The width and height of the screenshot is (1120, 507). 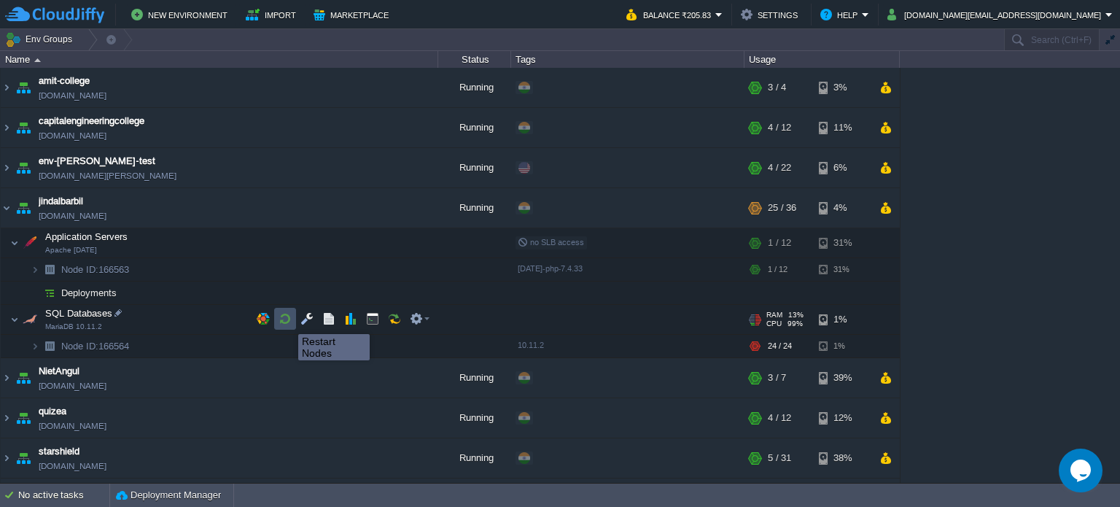 I want to click on a: Node ID:166564, so click(x=96, y=346).